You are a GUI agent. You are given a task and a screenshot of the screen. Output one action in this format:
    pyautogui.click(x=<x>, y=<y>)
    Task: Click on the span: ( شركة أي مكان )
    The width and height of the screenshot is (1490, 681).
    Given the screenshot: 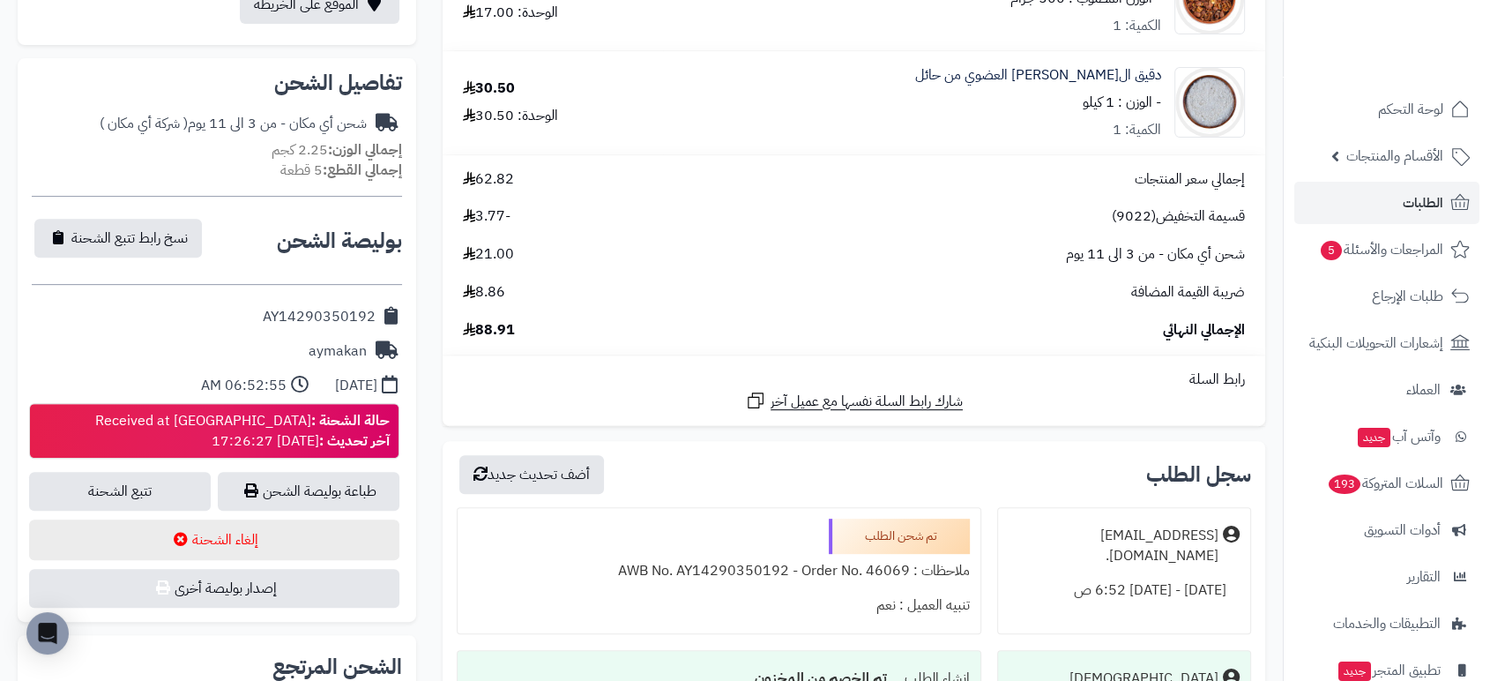 What is the action you would take?
    pyautogui.click(x=144, y=123)
    